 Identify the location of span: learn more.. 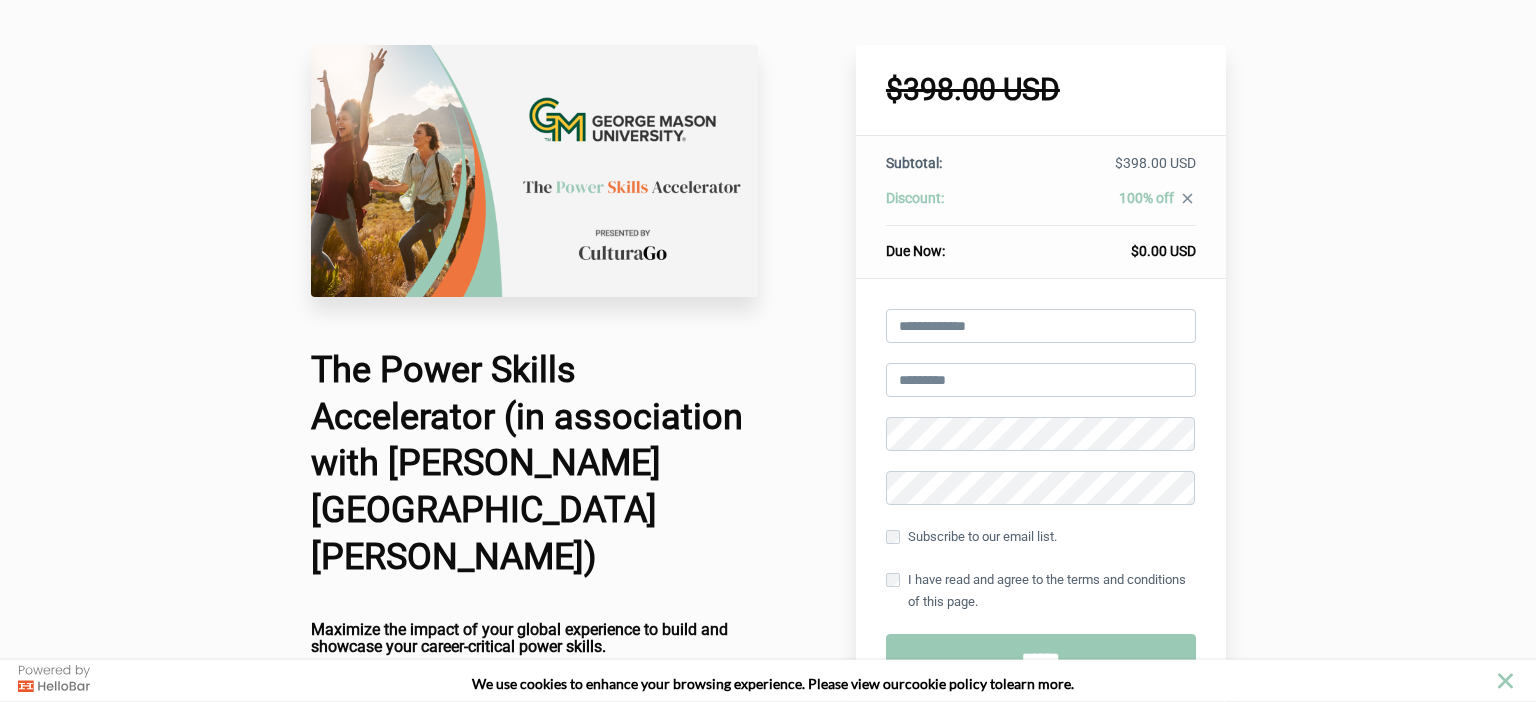
(1038, 683).